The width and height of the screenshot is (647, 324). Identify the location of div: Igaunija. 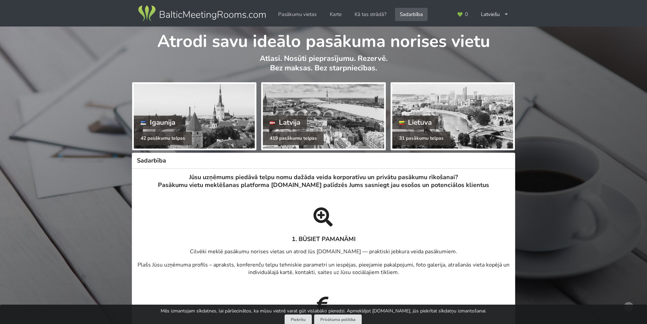
(158, 122).